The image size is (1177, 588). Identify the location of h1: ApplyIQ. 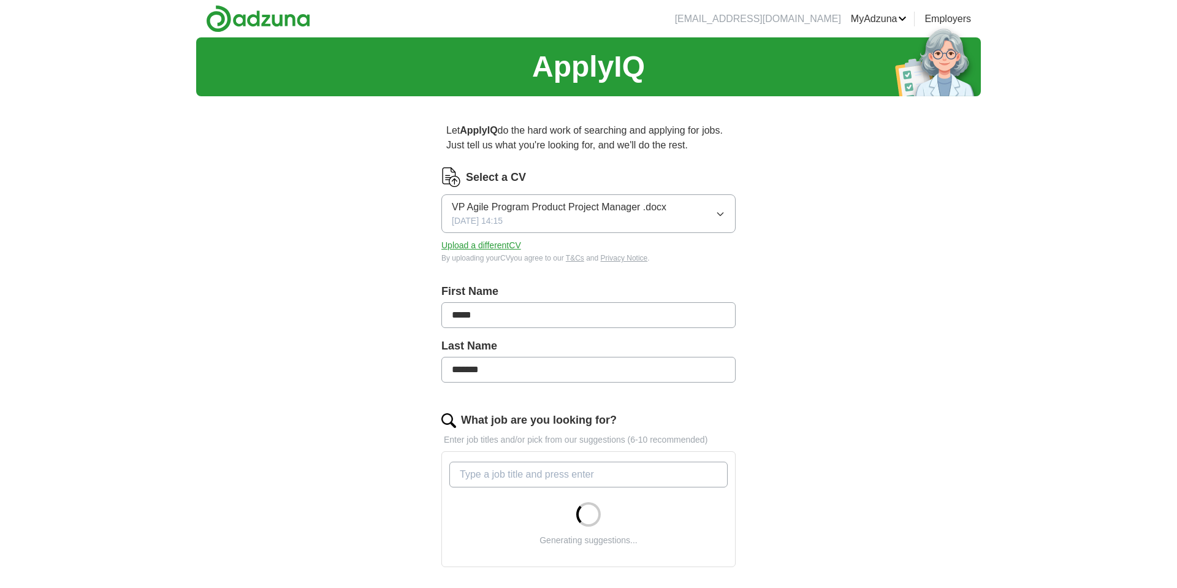
(589, 67).